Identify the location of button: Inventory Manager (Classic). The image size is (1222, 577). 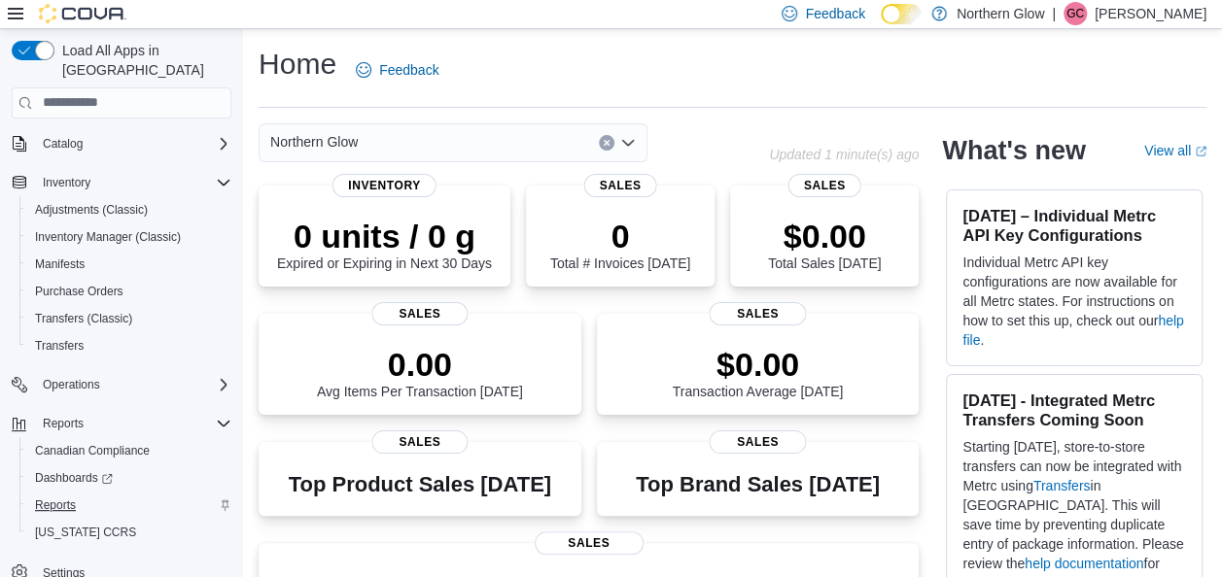
(129, 237).